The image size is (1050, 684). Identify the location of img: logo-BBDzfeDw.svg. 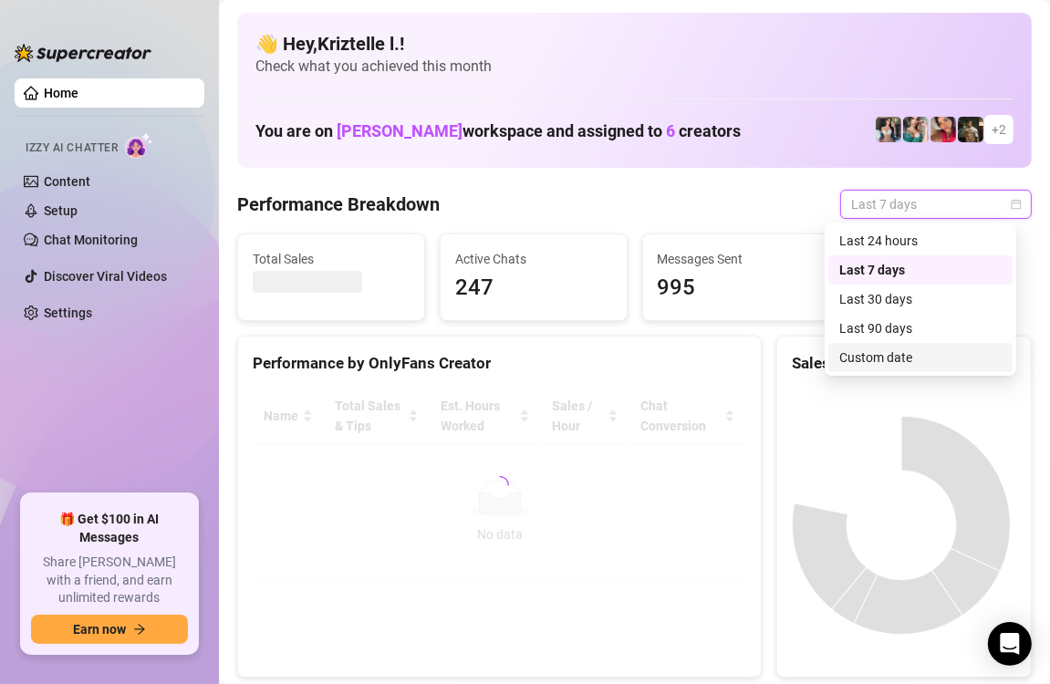
(83, 53).